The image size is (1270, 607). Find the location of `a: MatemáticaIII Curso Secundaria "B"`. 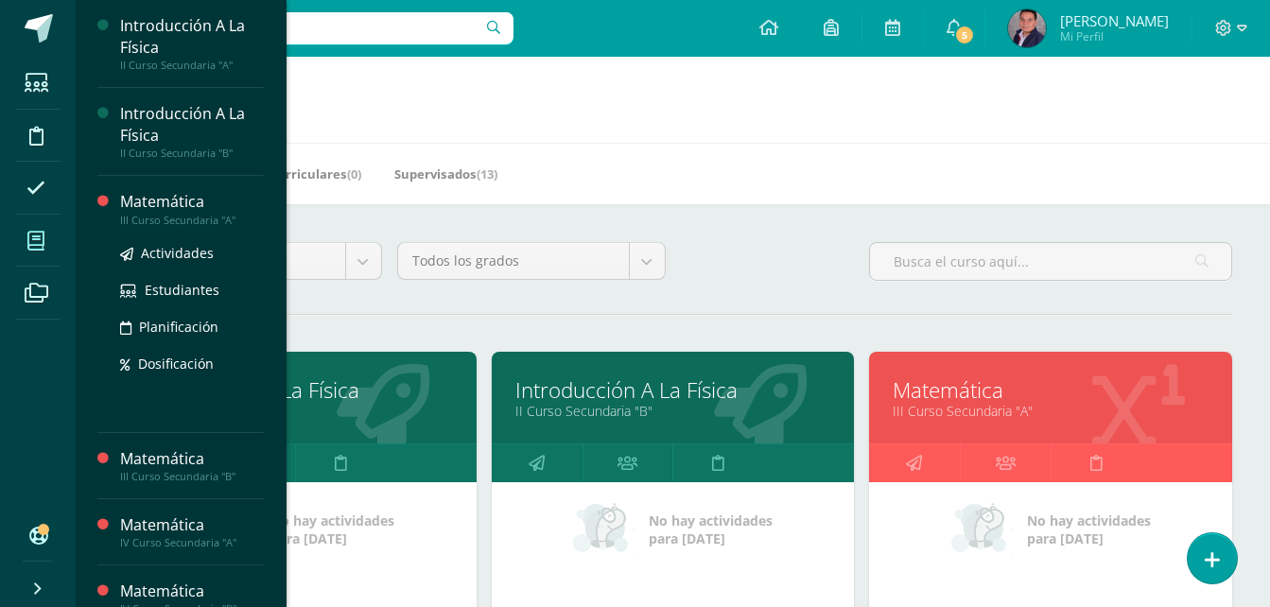

a: MatemáticaIII Curso Secundaria "B" is located at coordinates (192, 465).